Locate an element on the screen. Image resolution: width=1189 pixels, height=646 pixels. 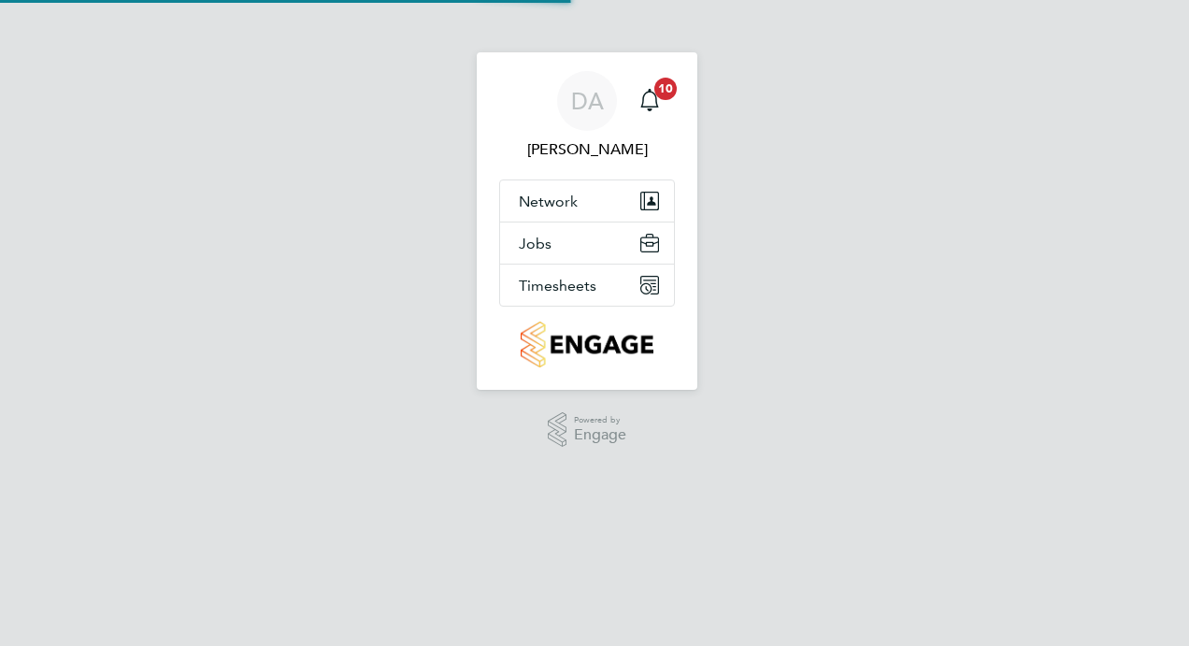
a: Go to home page is located at coordinates (587, 344).